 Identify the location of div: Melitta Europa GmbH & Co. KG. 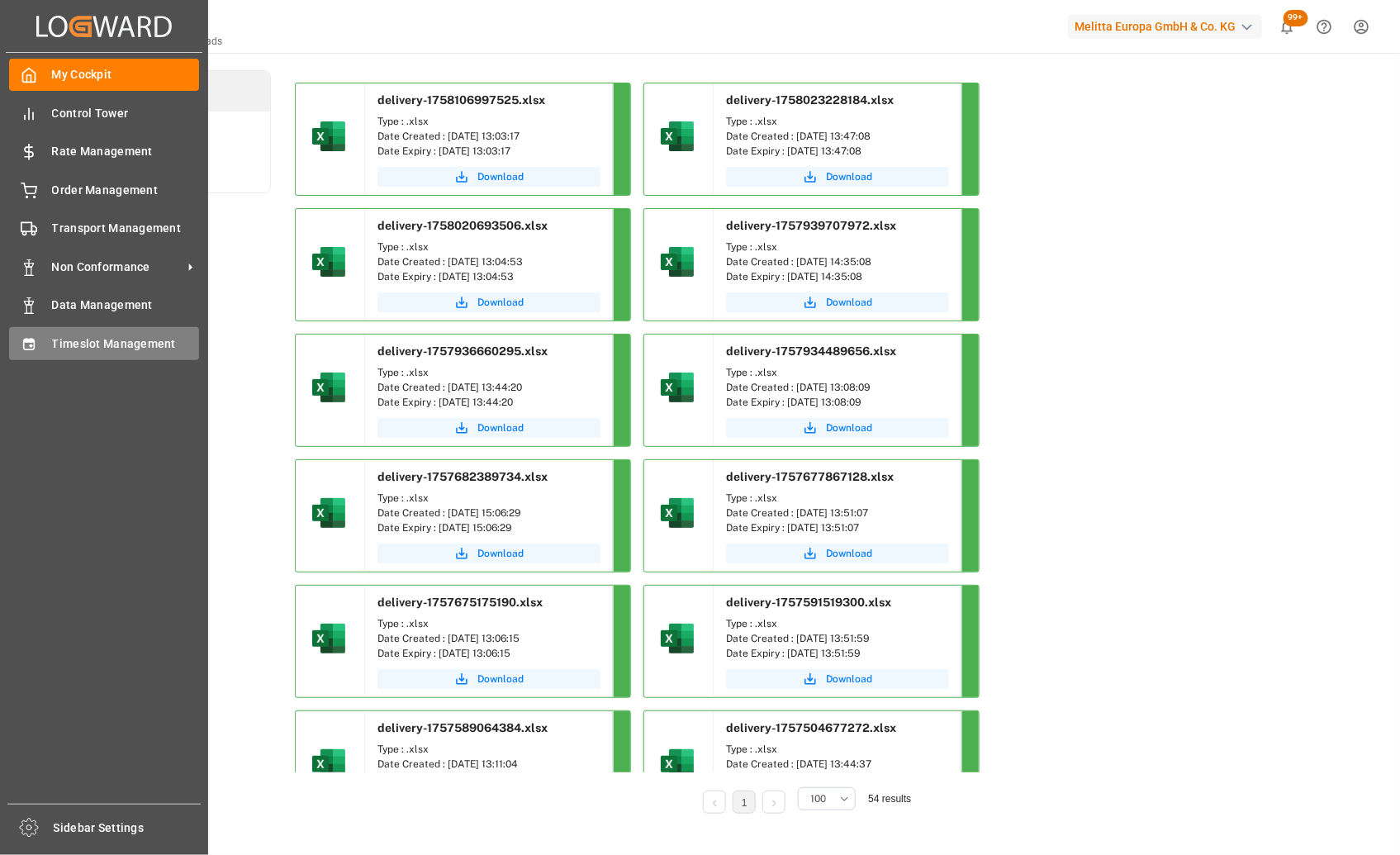
(1164, 27).